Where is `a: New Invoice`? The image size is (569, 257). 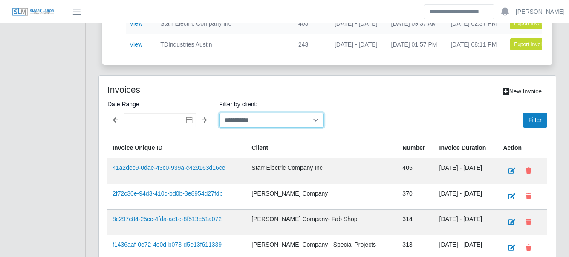 a: New Invoice is located at coordinates (523, 91).